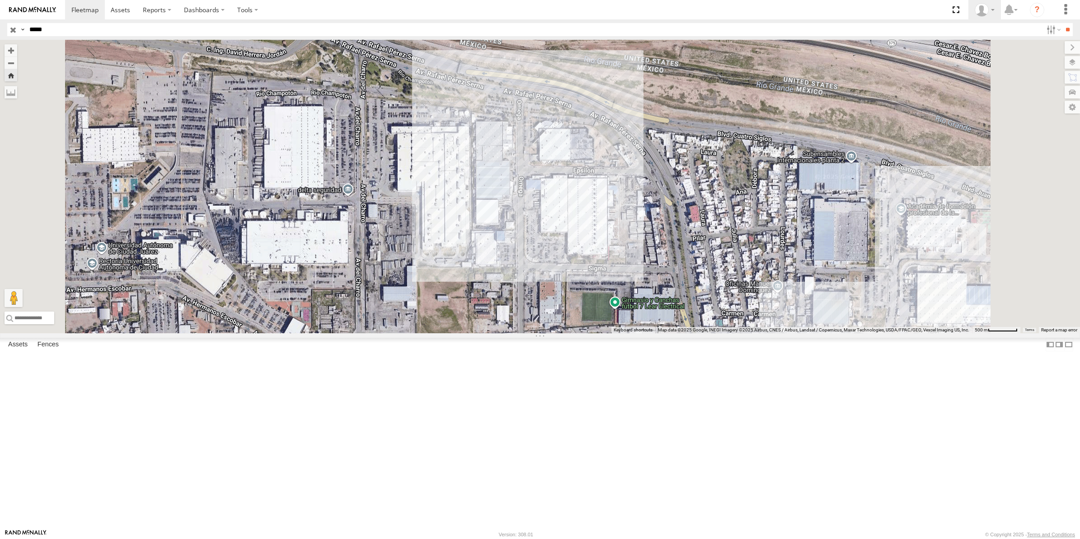 The height and width of the screenshot is (539, 1080). What do you see at coordinates (981, 329) in the screenshot?
I see `span: 500 m` at bounding box center [981, 329].